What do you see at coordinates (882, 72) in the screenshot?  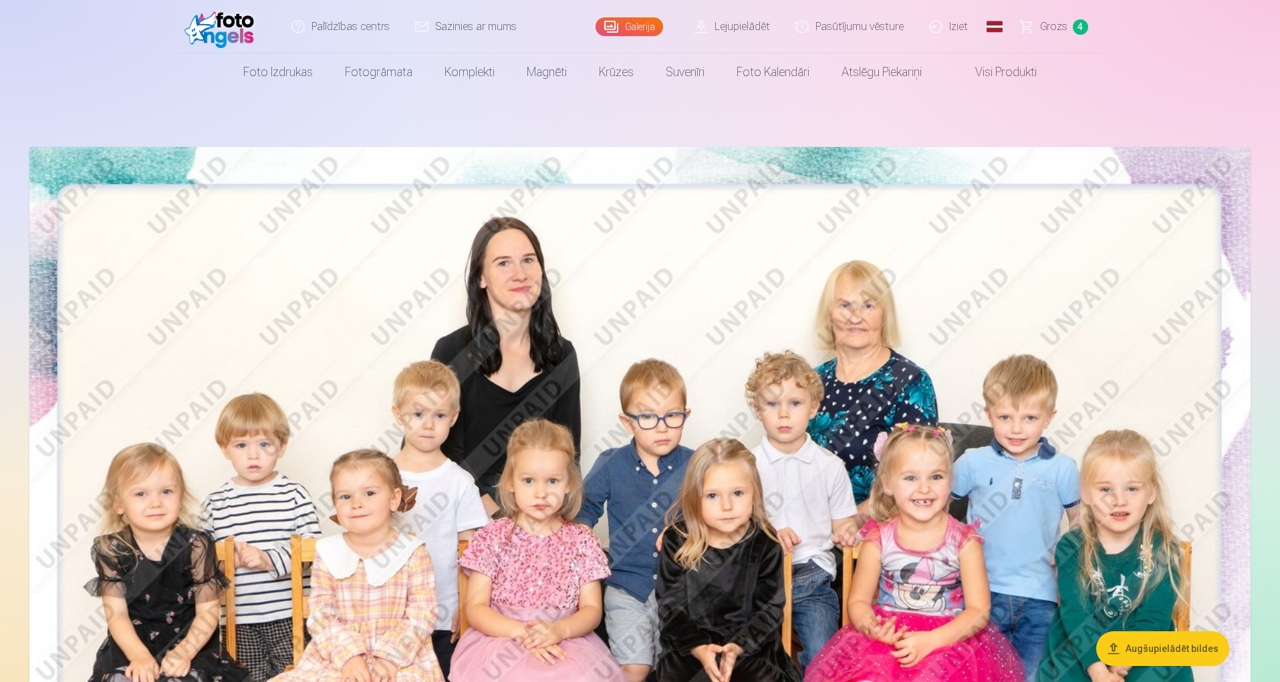 I see `a: Atslēgu piekariņi` at bounding box center [882, 72].